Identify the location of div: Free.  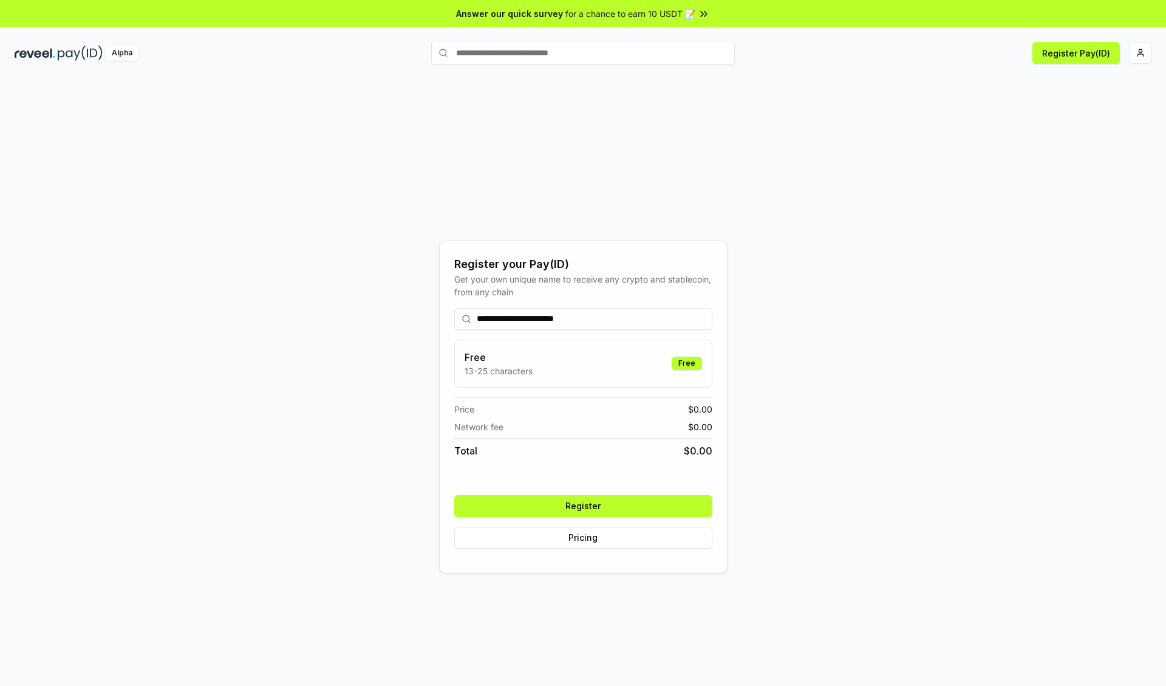
(687, 363).